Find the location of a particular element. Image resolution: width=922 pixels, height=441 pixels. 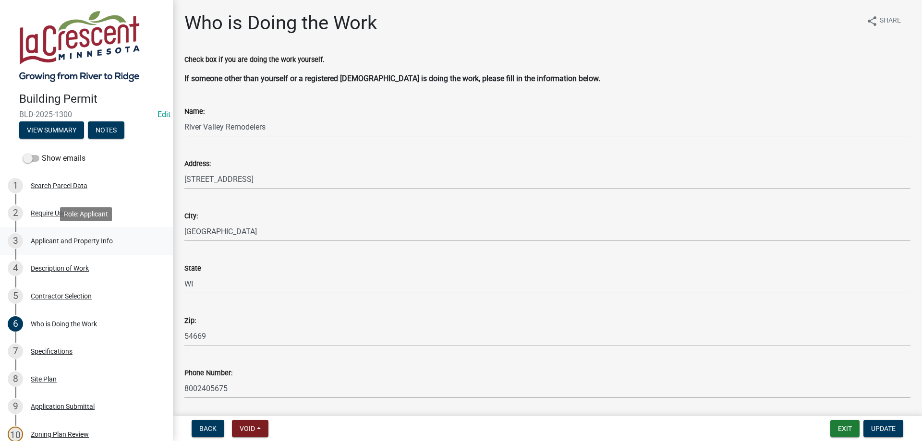

label: Show emails is located at coordinates (54, 158).